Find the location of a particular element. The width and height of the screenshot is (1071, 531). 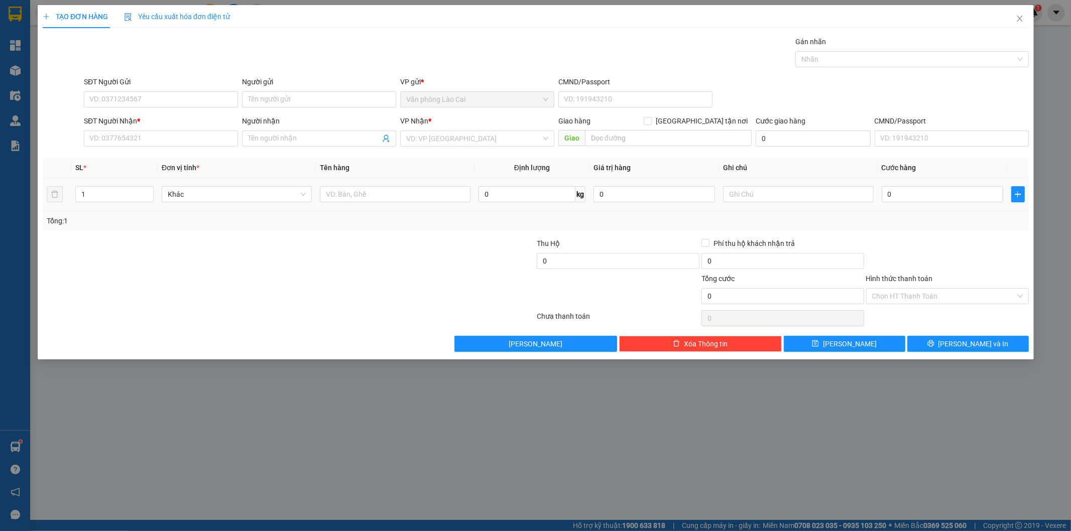

span: printer is located at coordinates (930, 344).